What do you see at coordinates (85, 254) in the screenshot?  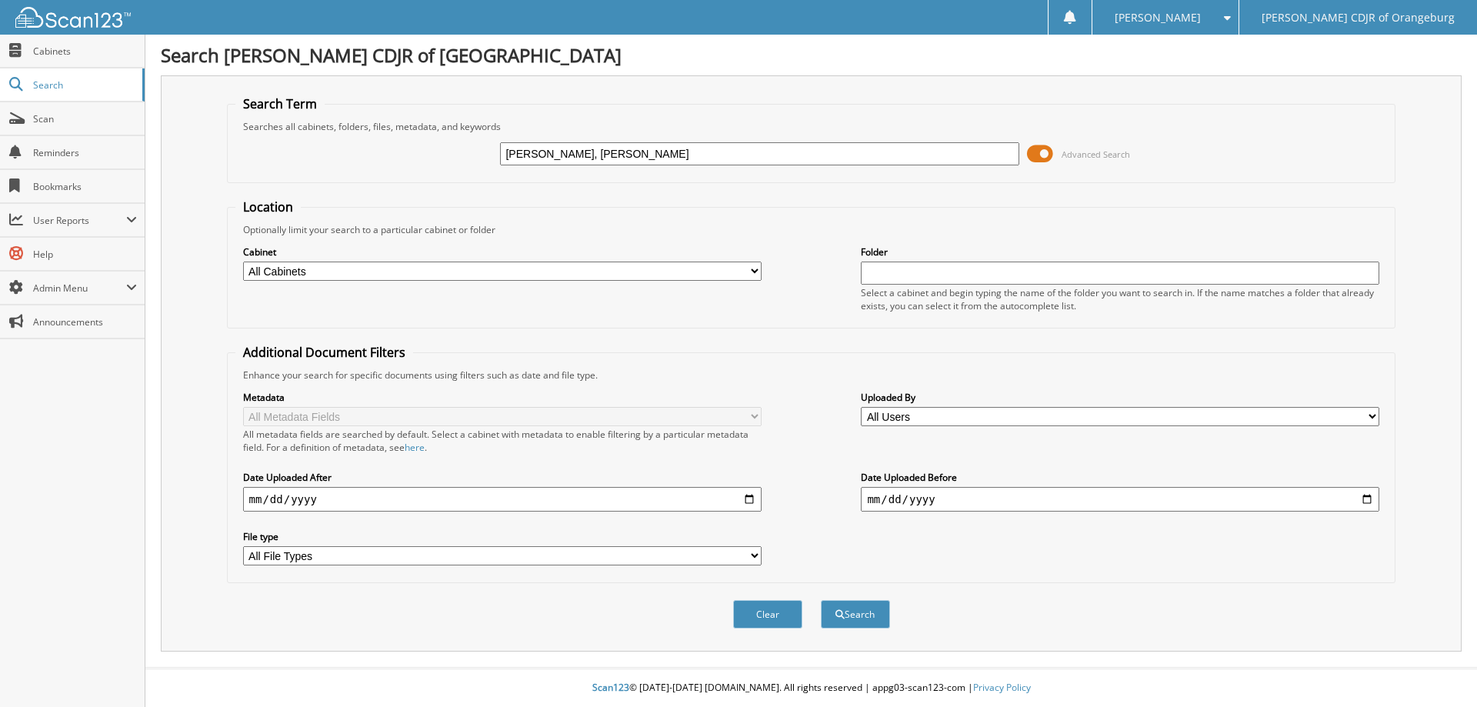 I see `span: Help` at bounding box center [85, 254].